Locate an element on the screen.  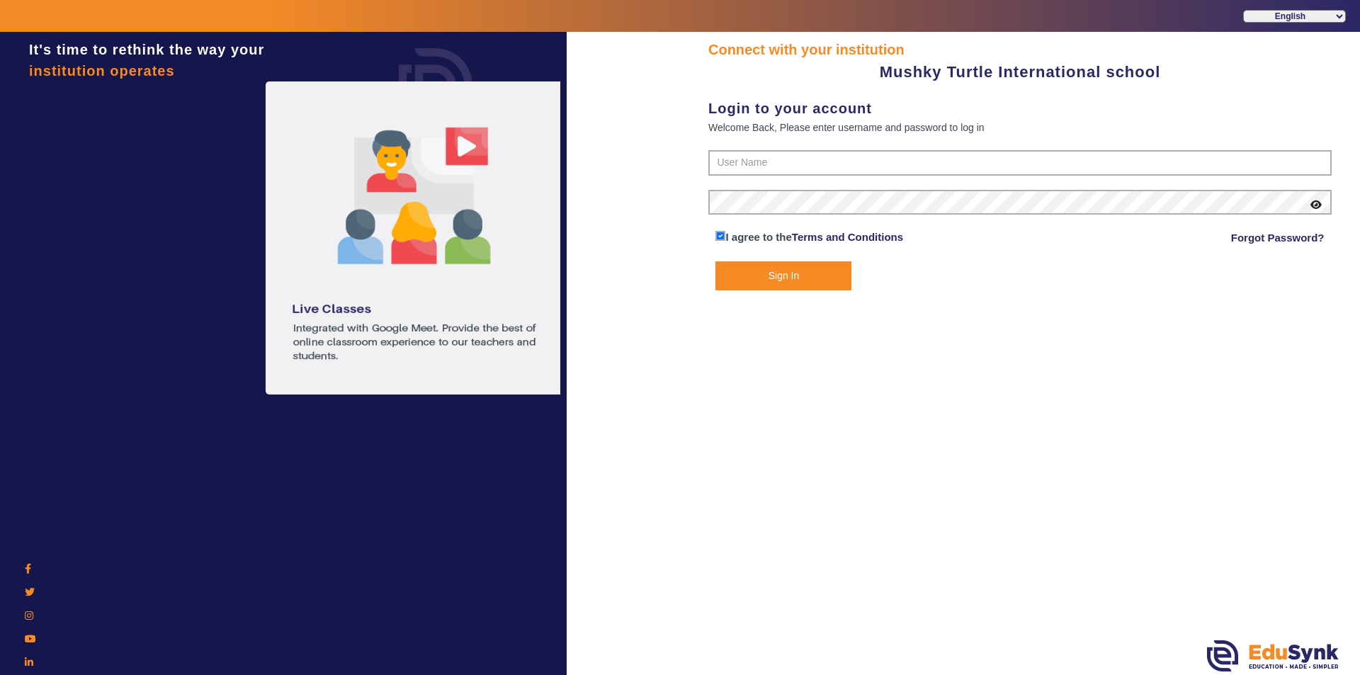
div: Connect with your institution is located at coordinates (1020, 50).